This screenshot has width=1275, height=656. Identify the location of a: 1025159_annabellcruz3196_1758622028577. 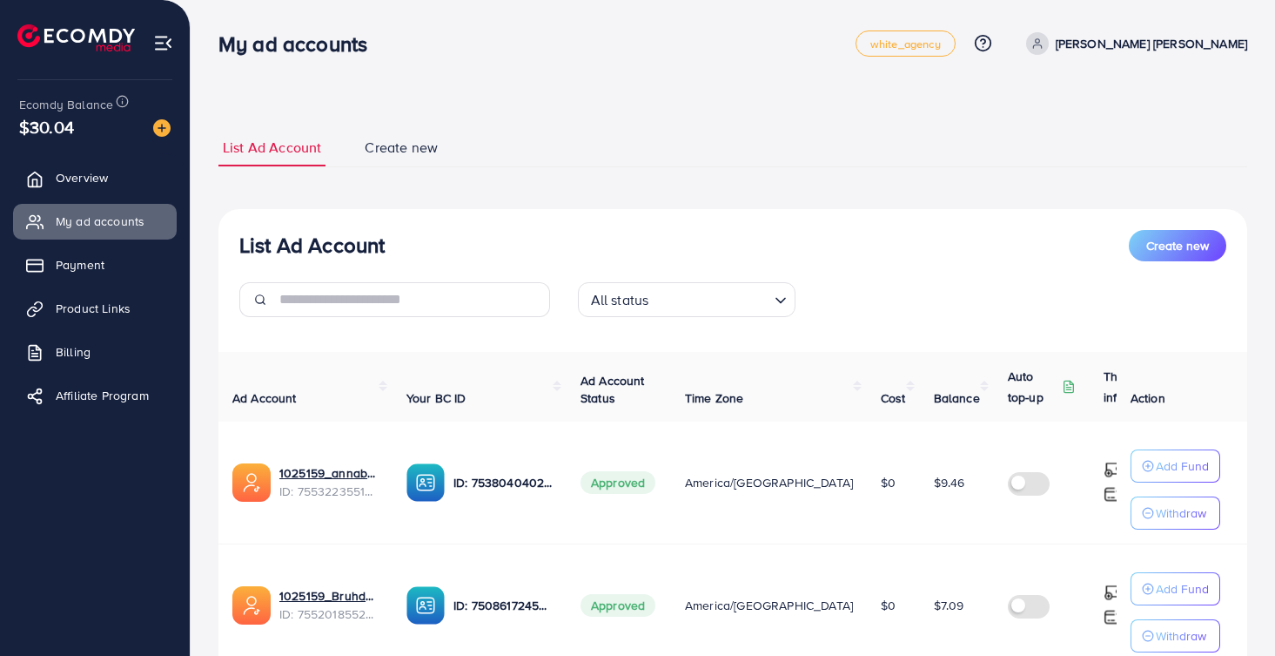
(329, 473).